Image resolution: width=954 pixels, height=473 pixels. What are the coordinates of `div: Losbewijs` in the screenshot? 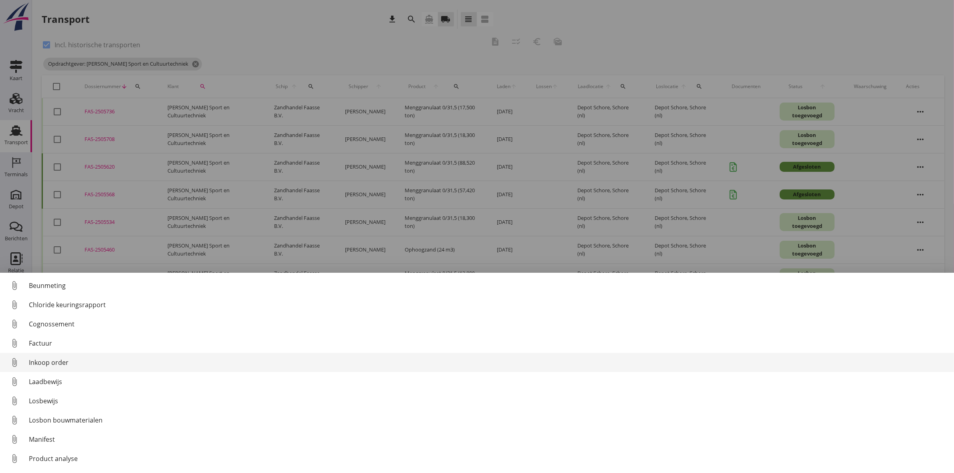 It's located at (488, 401).